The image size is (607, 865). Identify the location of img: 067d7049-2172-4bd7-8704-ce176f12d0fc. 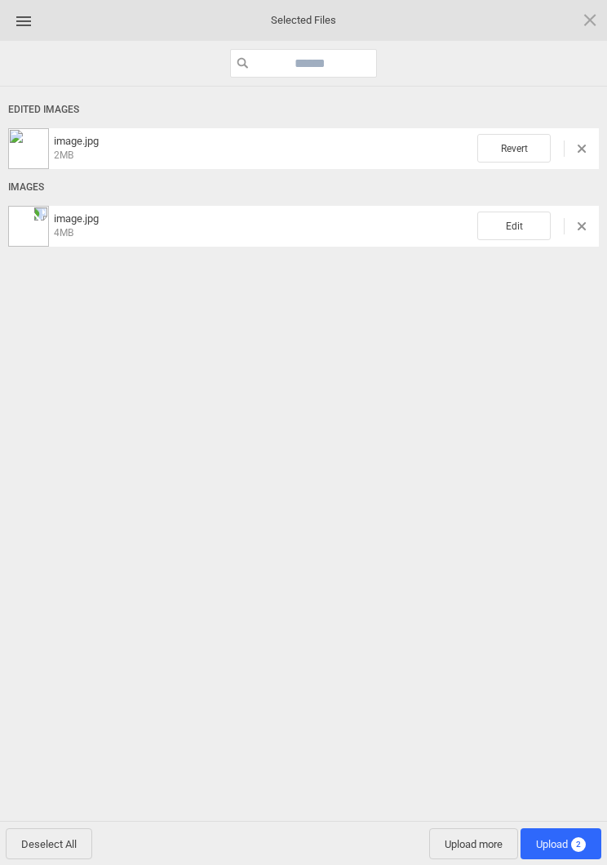
(29, 226).